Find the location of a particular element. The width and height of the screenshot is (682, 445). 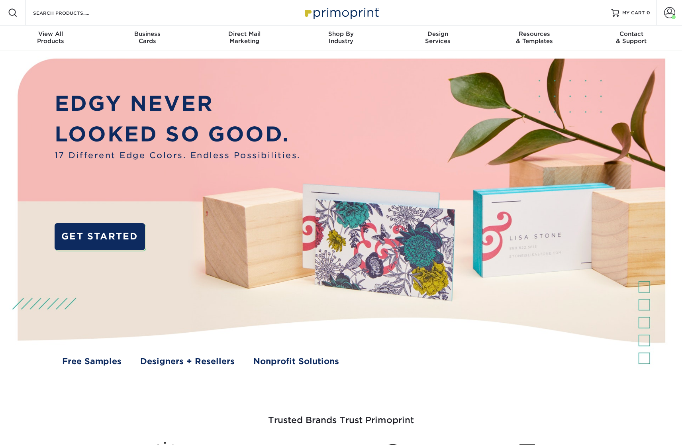

div: Cards is located at coordinates (147, 37).